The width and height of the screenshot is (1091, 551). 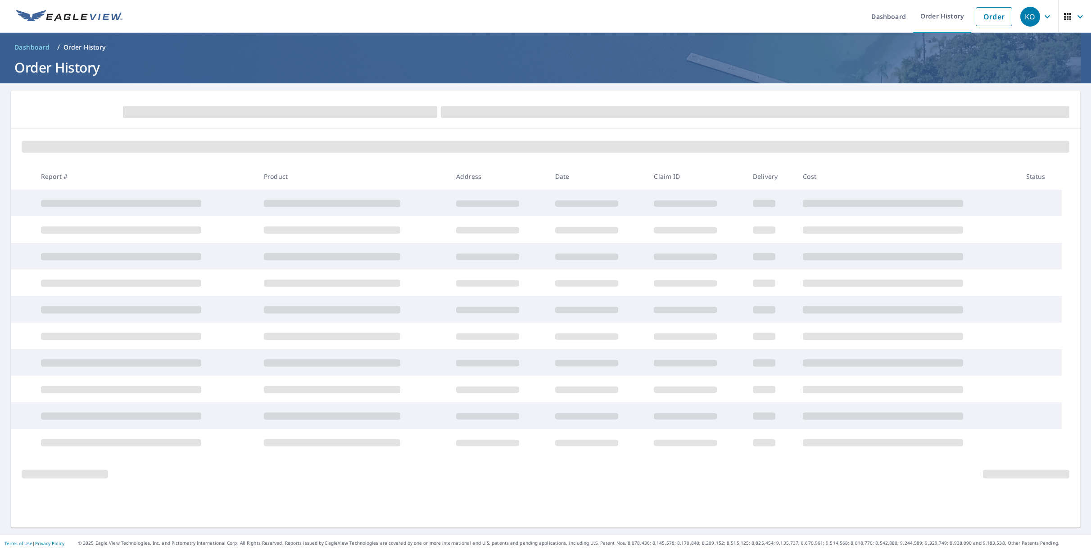 What do you see at coordinates (18, 543) in the screenshot?
I see `a: Terms of Use` at bounding box center [18, 543].